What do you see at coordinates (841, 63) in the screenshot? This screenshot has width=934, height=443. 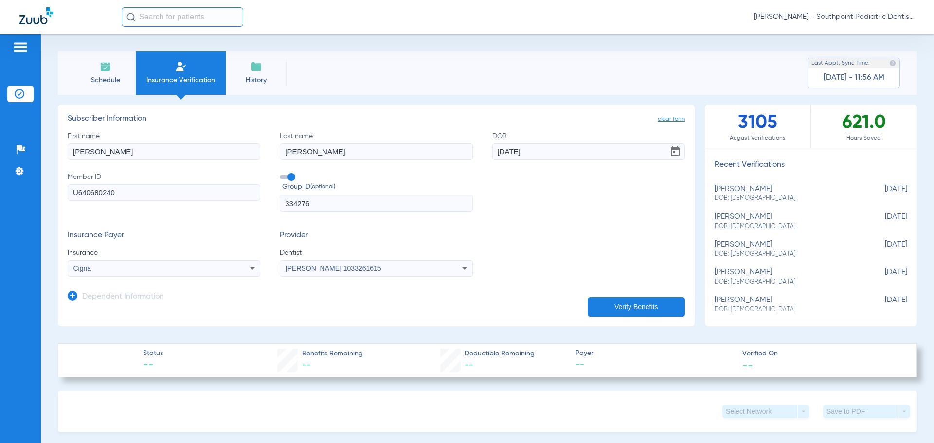 I see `span: Last Appt. Sync Time:` at bounding box center [841, 63].